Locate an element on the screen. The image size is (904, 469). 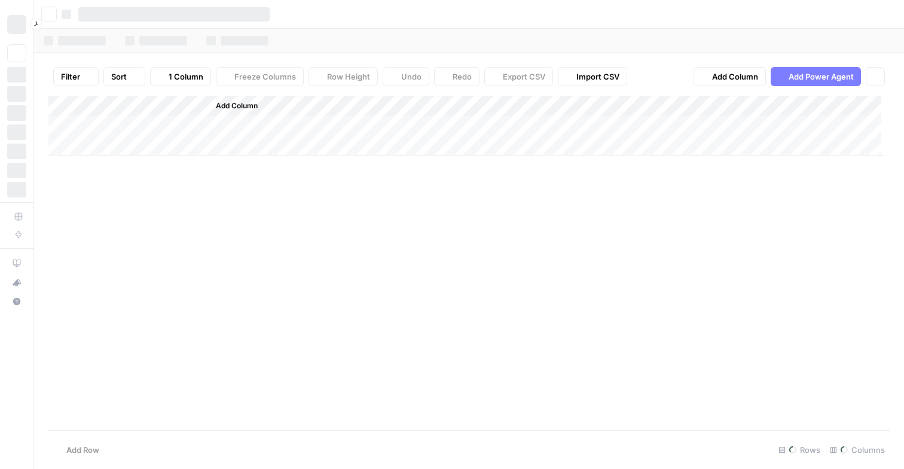
button: Filter is located at coordinates (76, 76).